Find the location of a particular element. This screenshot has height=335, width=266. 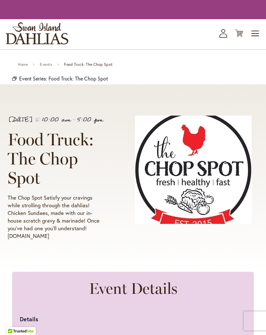

h3: Details is located at coordinates (56, 319).